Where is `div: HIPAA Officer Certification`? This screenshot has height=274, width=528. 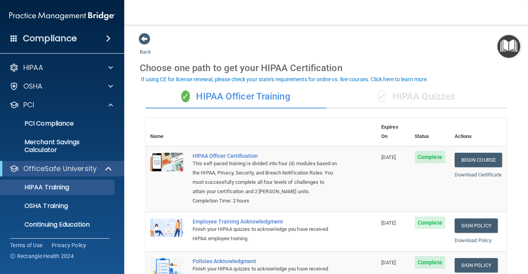 div: HIPAA Officer Certification is located at coordinates (265, 156).